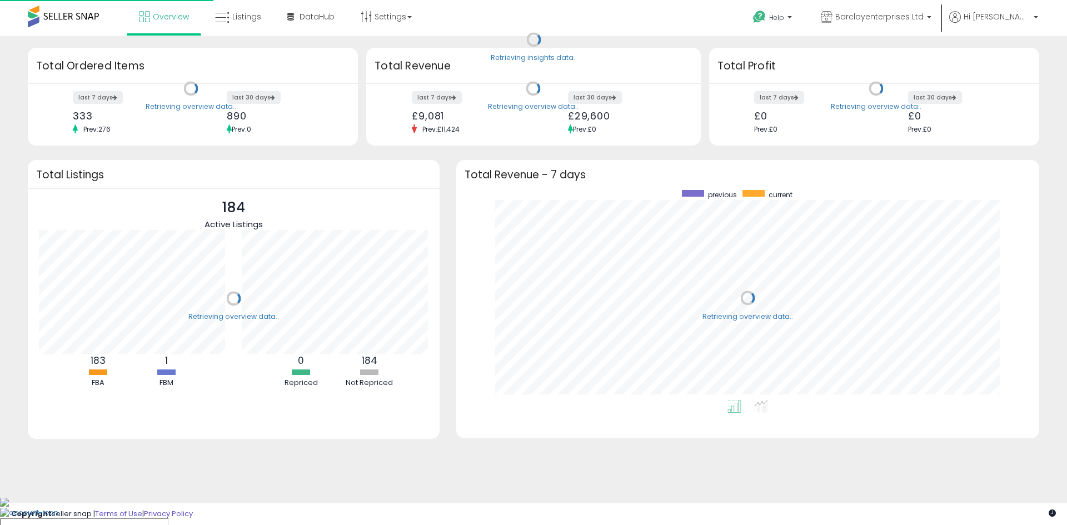 This screenshot has width=1067, height=525. I want to click on span: Help, so click(777, 17).